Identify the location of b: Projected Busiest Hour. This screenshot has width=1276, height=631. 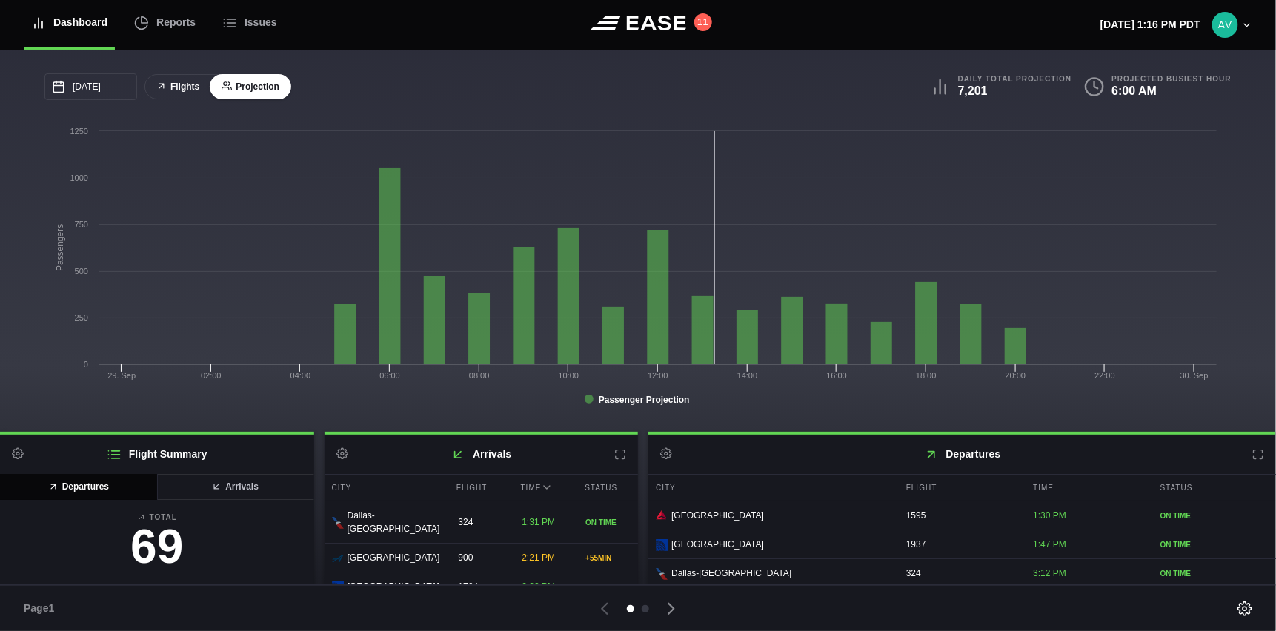
(1171, 79).